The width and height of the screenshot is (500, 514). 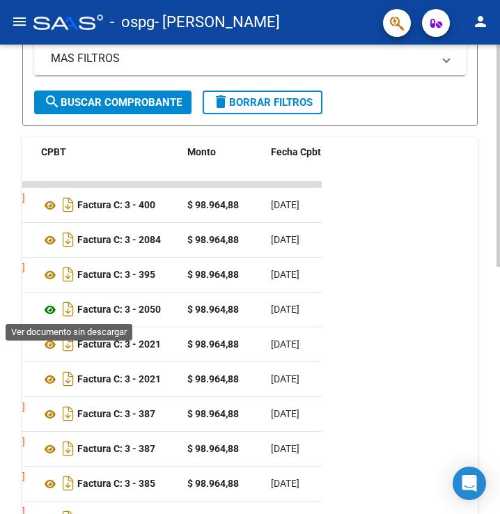 I want to click on strong: Factura C: 3 - 385, so click(x=116, y=484).